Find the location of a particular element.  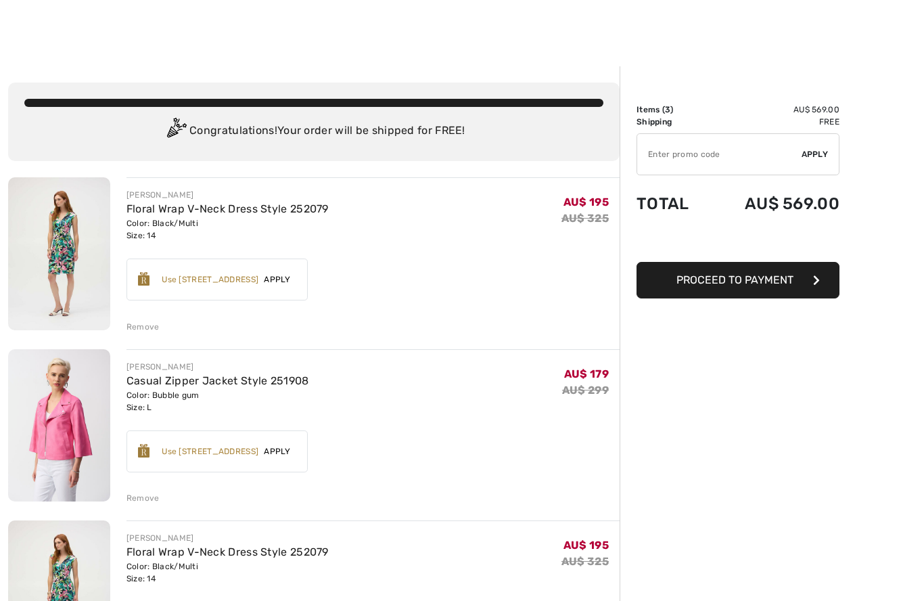

img: Congratulation2.svg is located at coordinates (176, 131).